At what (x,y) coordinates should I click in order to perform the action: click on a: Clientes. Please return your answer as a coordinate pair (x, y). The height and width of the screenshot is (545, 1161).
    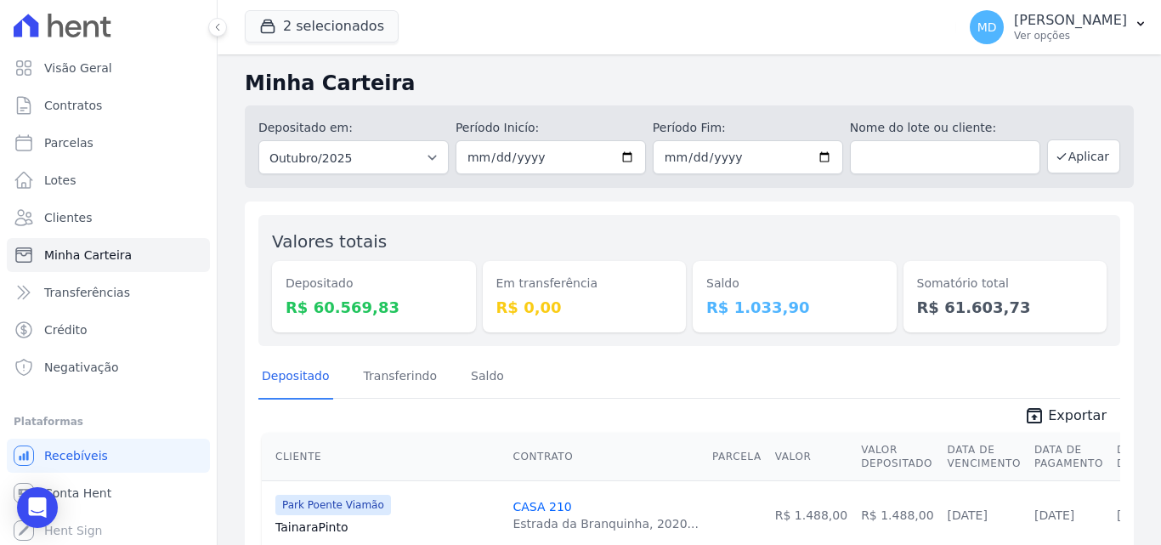
    Looking at the image, I should click on (108, 218).